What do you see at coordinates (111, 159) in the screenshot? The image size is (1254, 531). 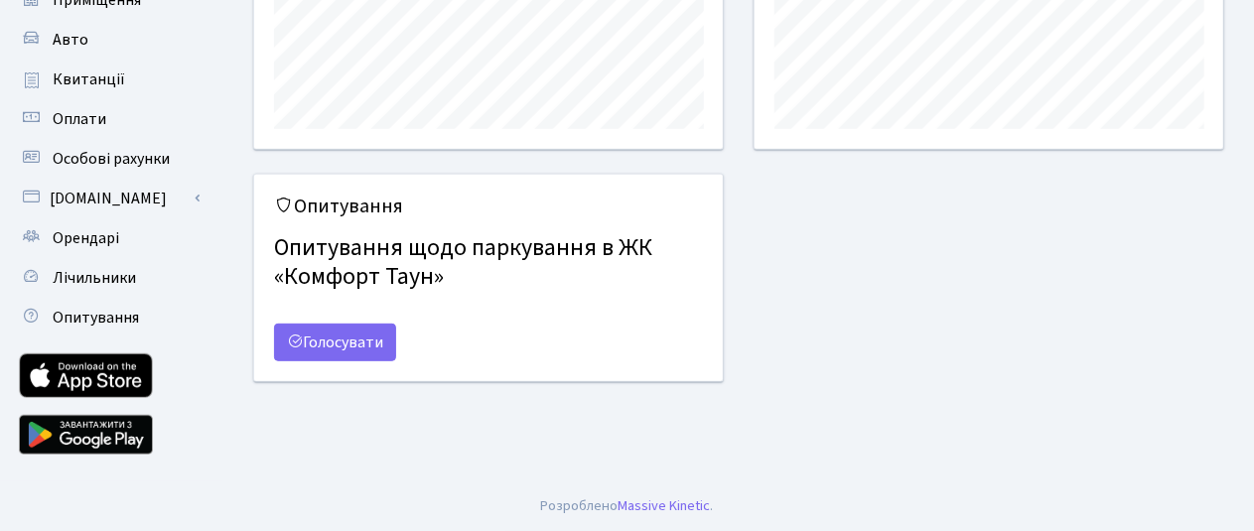 I see `span: Особові рахунки` at bounding box center [111, 159].